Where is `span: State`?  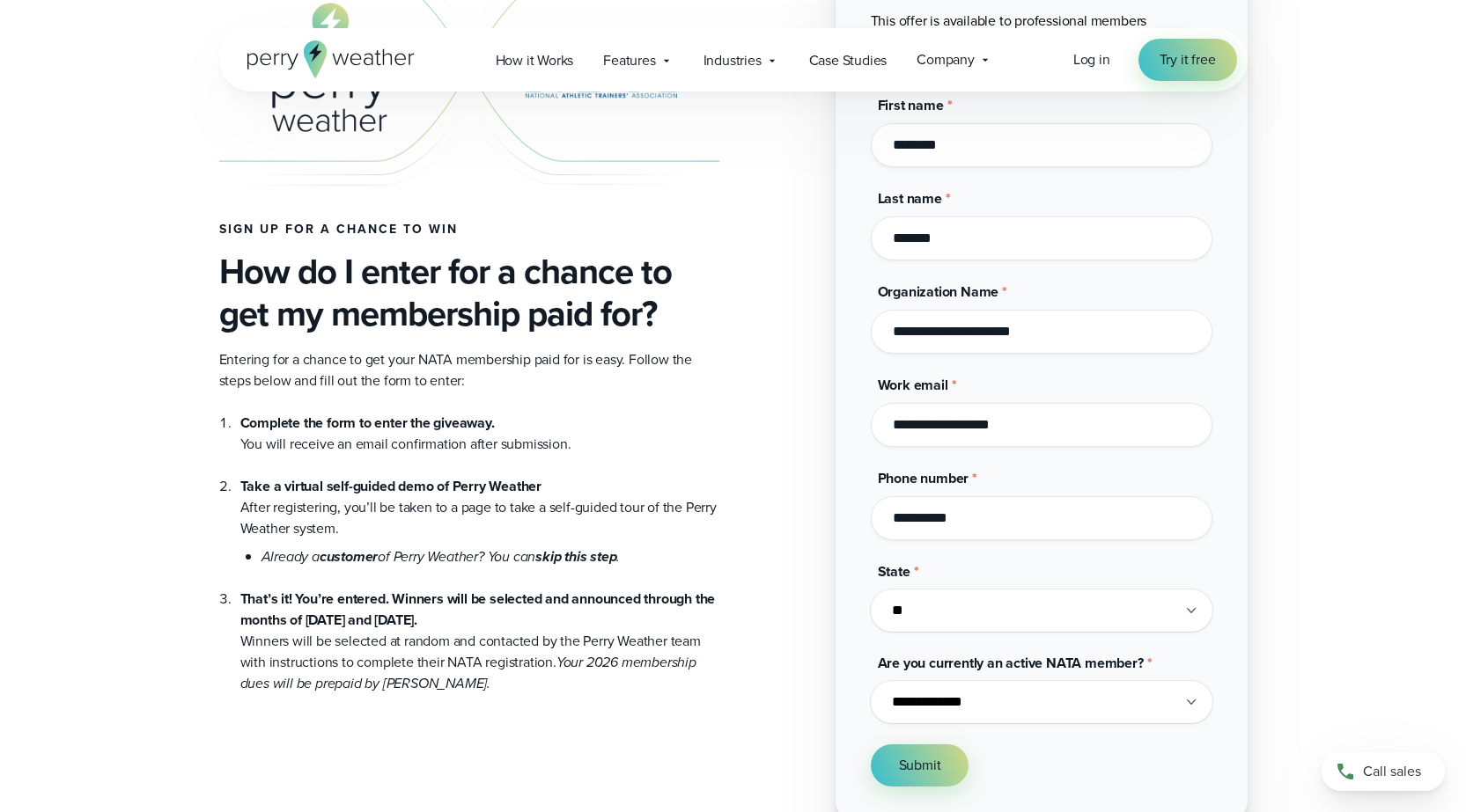 span: State is located at coordinates (893, 571).